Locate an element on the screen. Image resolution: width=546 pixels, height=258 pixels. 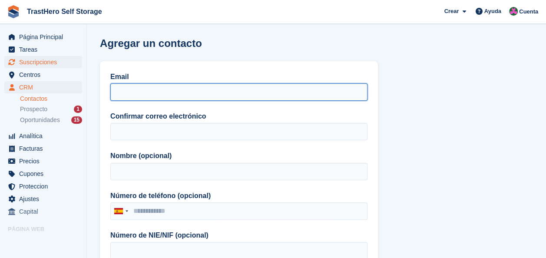
span: Cuenta is located at coordinates (528, 12).